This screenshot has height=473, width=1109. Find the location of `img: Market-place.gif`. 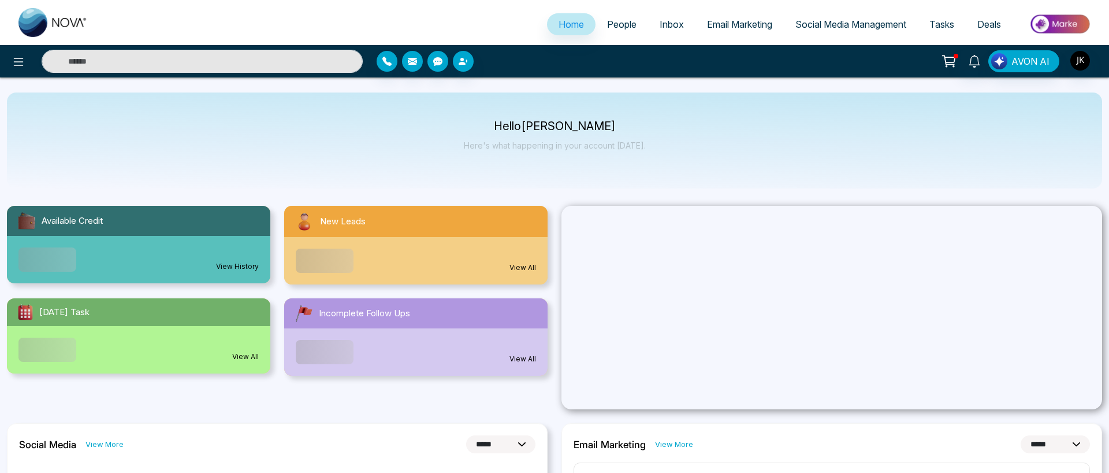

img: Market-place.gif is located at coordinates (1060, 24).